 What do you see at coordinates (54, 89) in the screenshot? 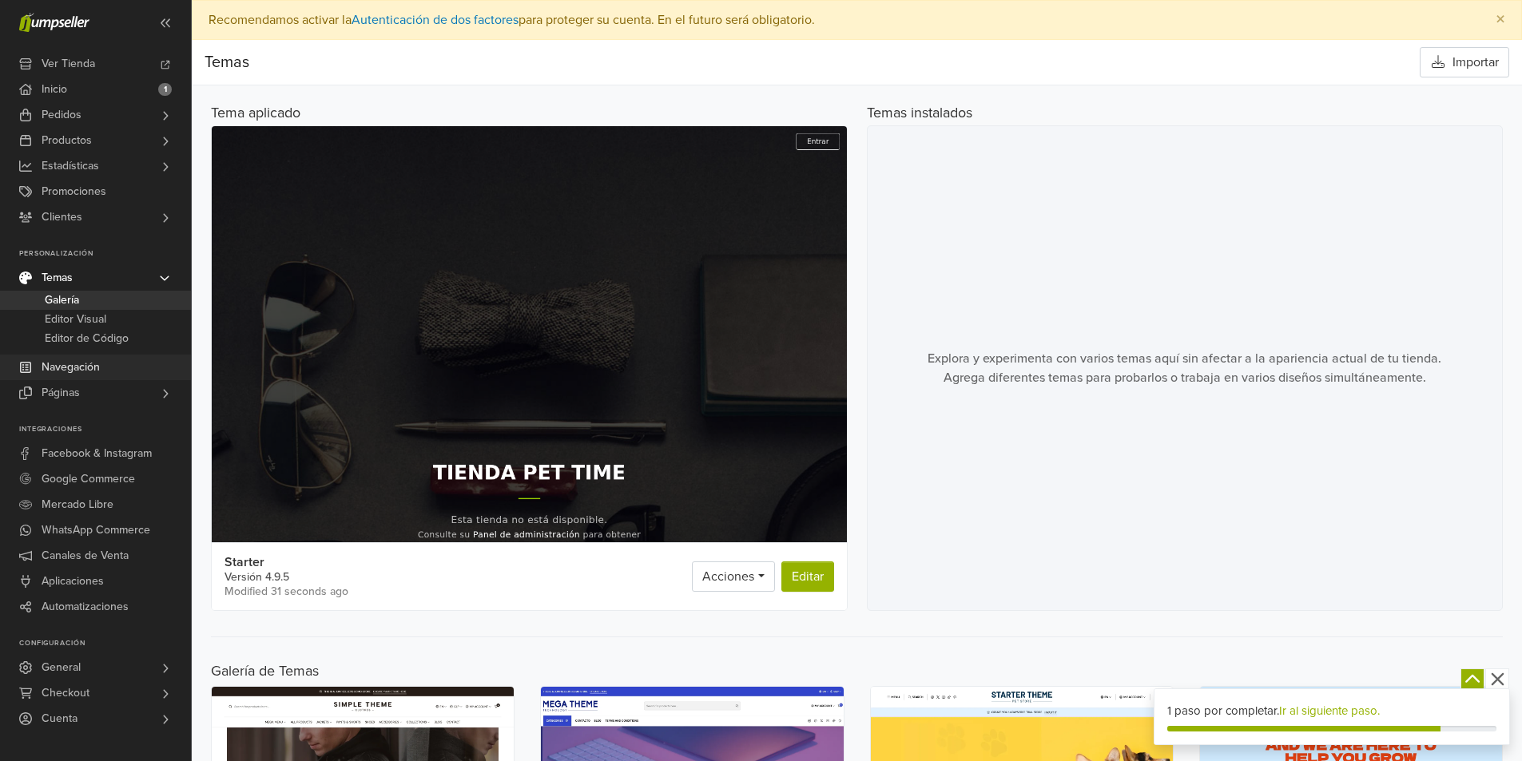
I see `span: Inicio` at bounding box center [54, 89].